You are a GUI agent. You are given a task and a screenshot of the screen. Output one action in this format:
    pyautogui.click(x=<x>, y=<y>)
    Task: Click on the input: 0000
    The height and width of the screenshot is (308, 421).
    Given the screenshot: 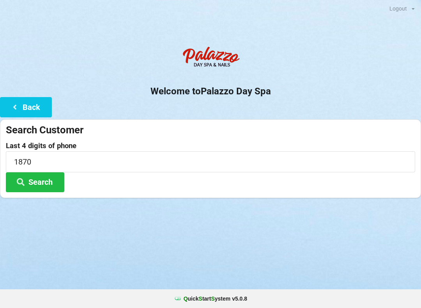 What is the action you would take?
    pyautogui.click(x=211, y=162)
    